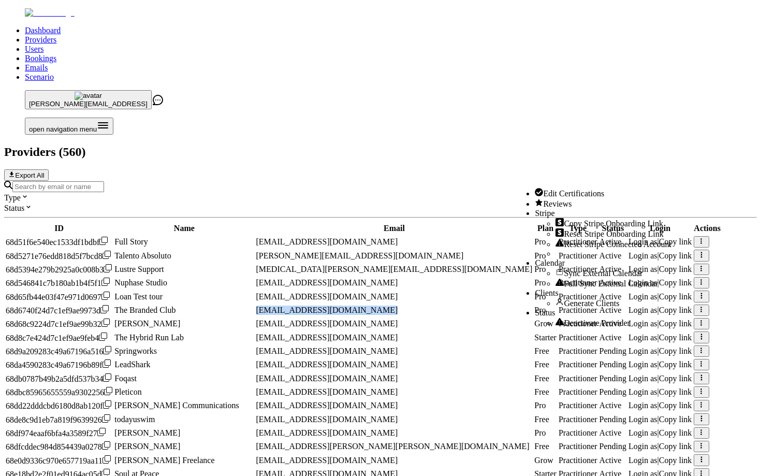 The height and width of the screenshot is (476, 761). I want to click on span: Sync External Calendar, so click(603, 273).